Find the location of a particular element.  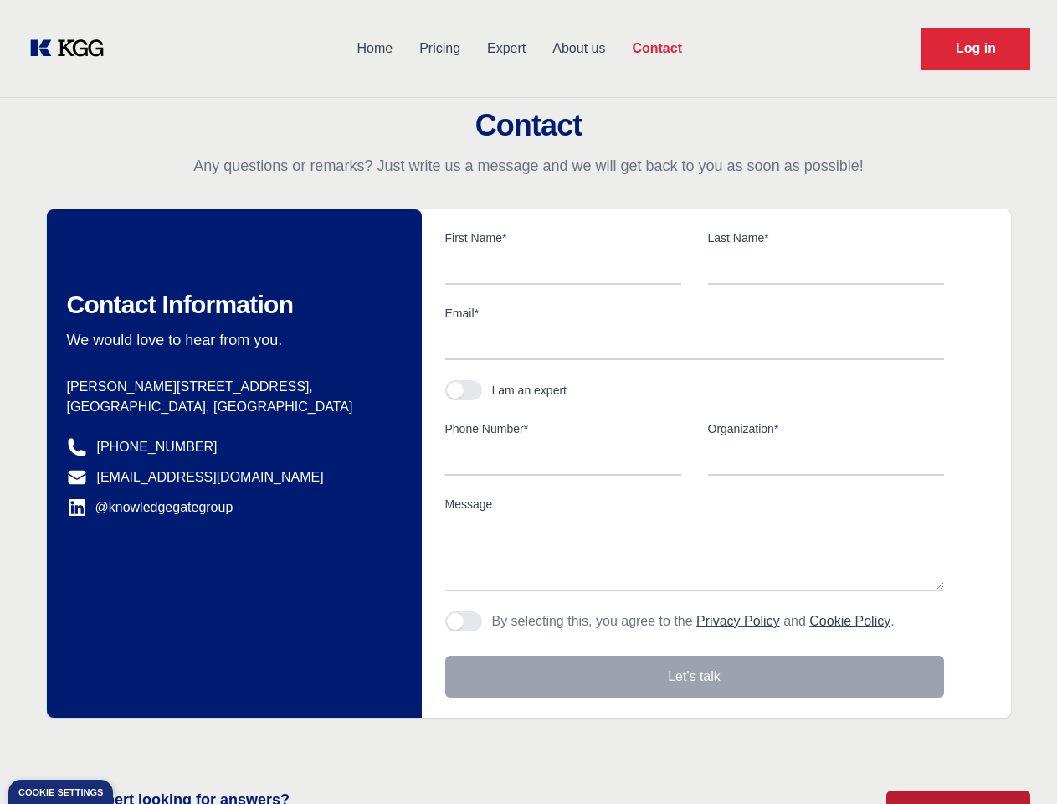

a: Expert is located at coordinates (506, 49).